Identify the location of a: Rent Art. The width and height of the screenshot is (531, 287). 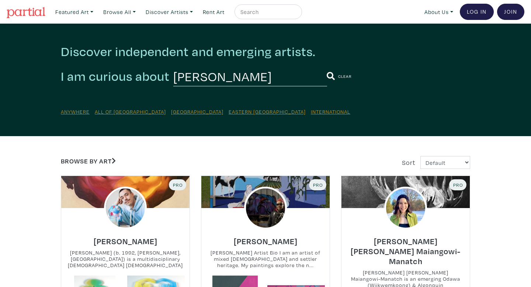
(214, 12).